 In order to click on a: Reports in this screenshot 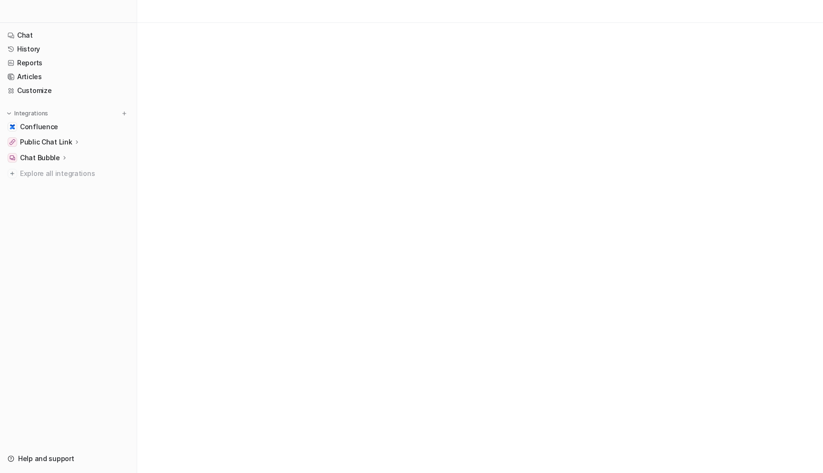, I will do `click(68, 63)`.